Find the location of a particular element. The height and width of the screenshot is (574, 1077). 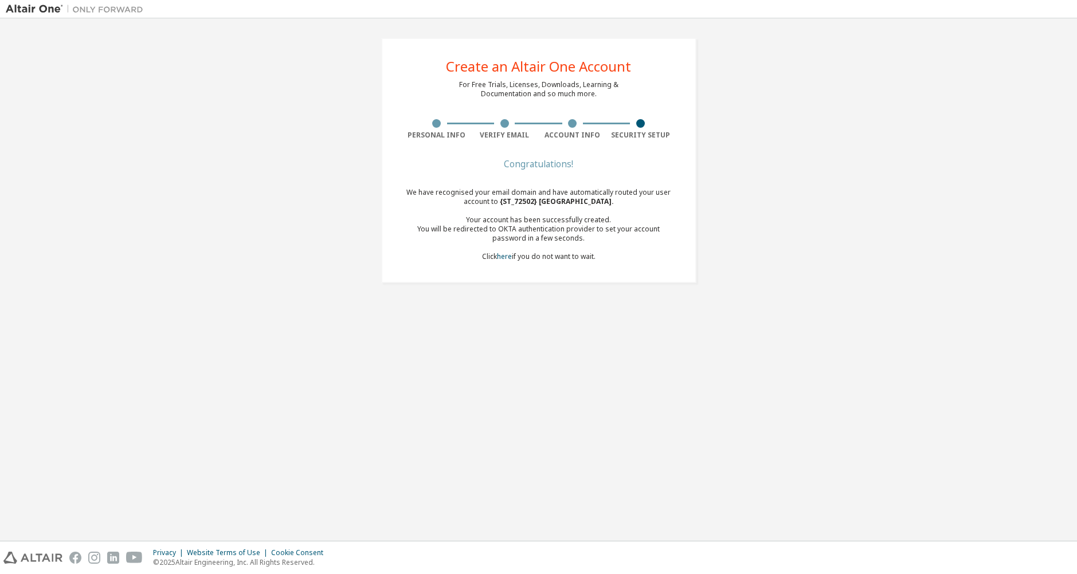

div: Create an Altair One Account is located at coordinates (538, 66).